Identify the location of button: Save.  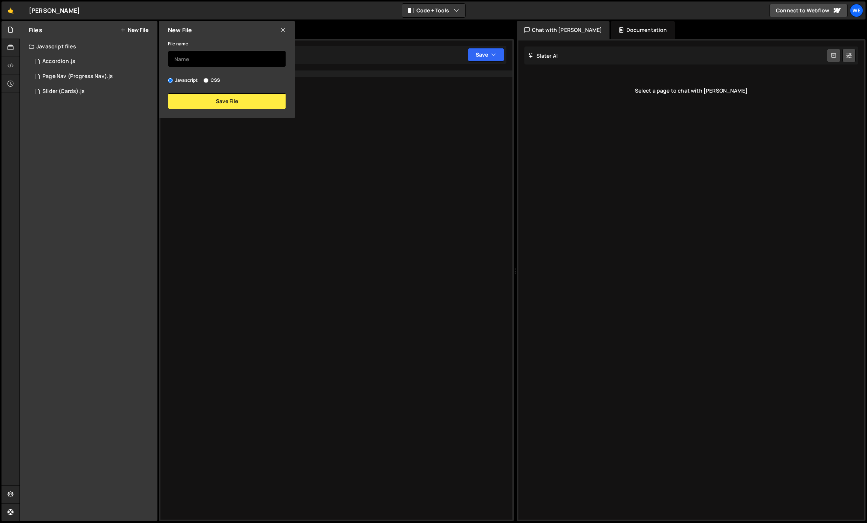
(486, 55).